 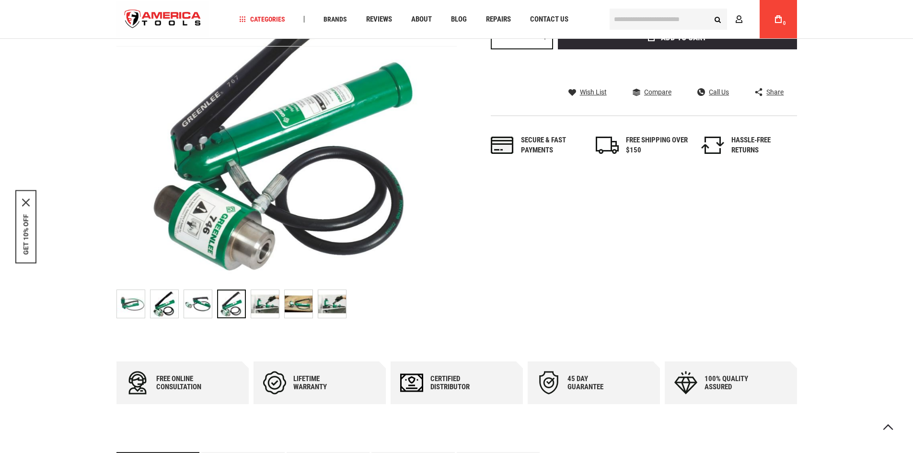 I want to click on a: Repairs, so click(x=498, y=19).